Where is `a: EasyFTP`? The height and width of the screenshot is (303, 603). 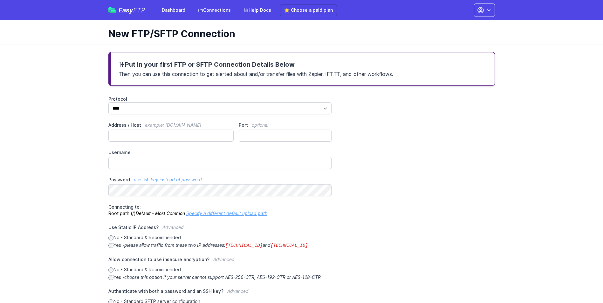
a: EasyFTP is located at coordinates (127, 10).